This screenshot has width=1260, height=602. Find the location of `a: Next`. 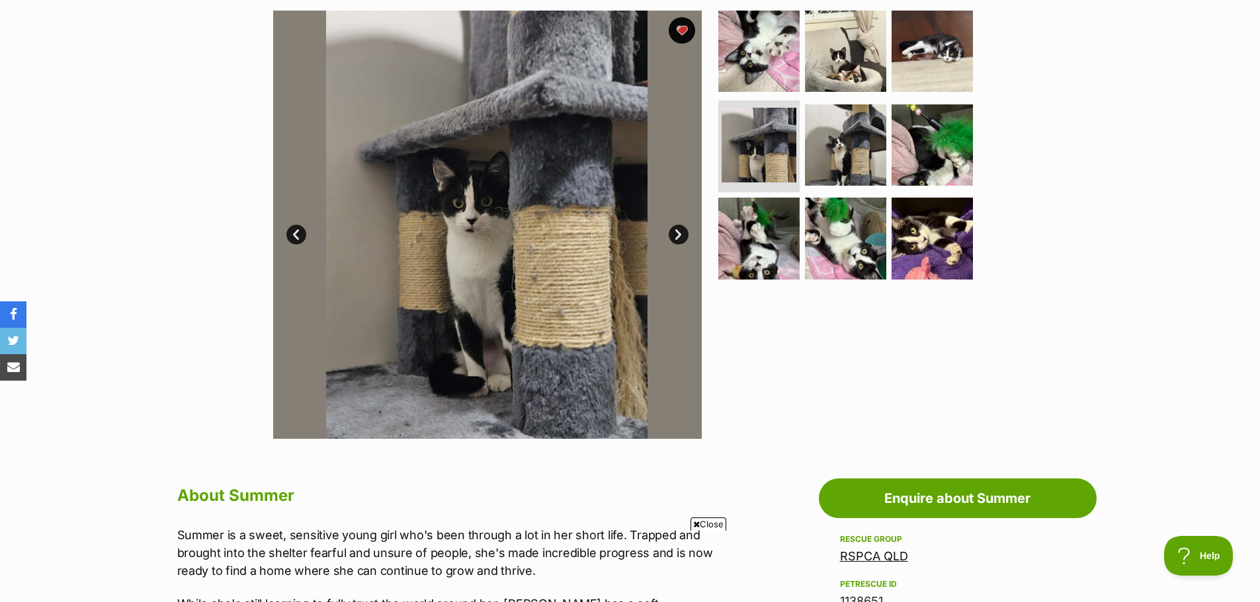

a: Next is located at coordinates (678, 235).